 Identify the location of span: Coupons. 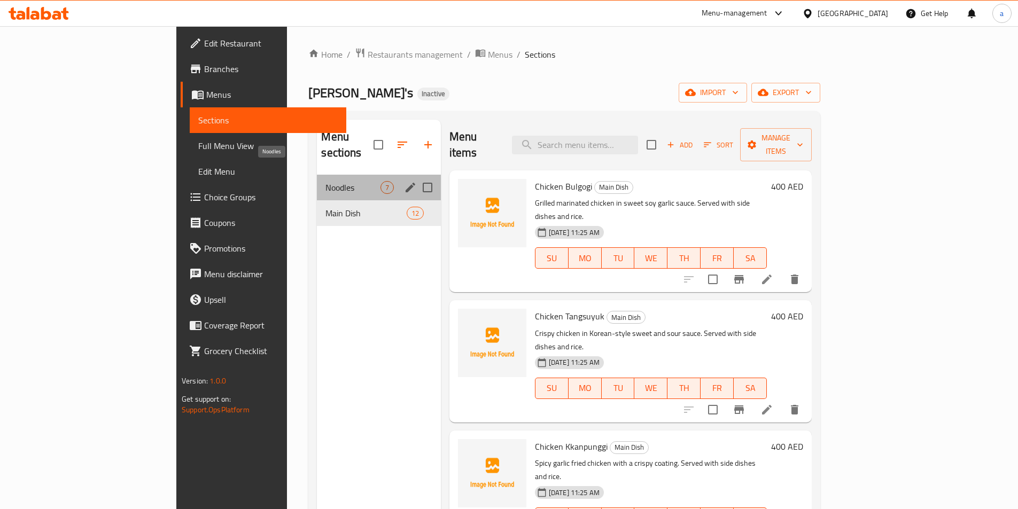
(271, 223).